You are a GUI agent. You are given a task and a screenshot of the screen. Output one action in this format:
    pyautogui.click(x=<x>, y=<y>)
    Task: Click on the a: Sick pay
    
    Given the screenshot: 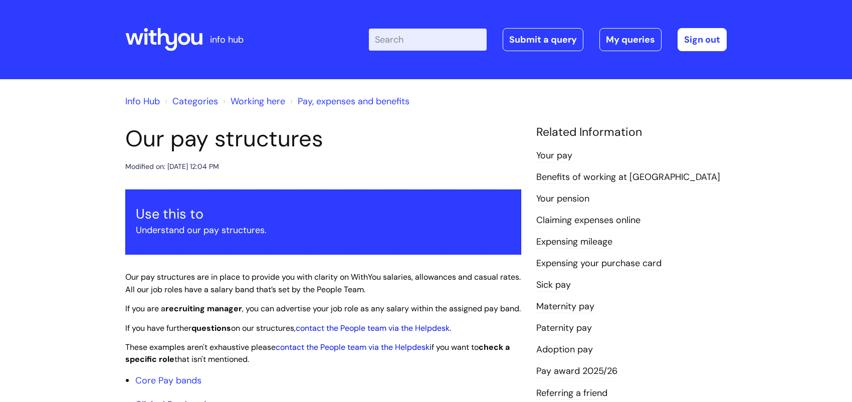 What is the action you would take?
    pyautogui.click(x=553, y=285)
    